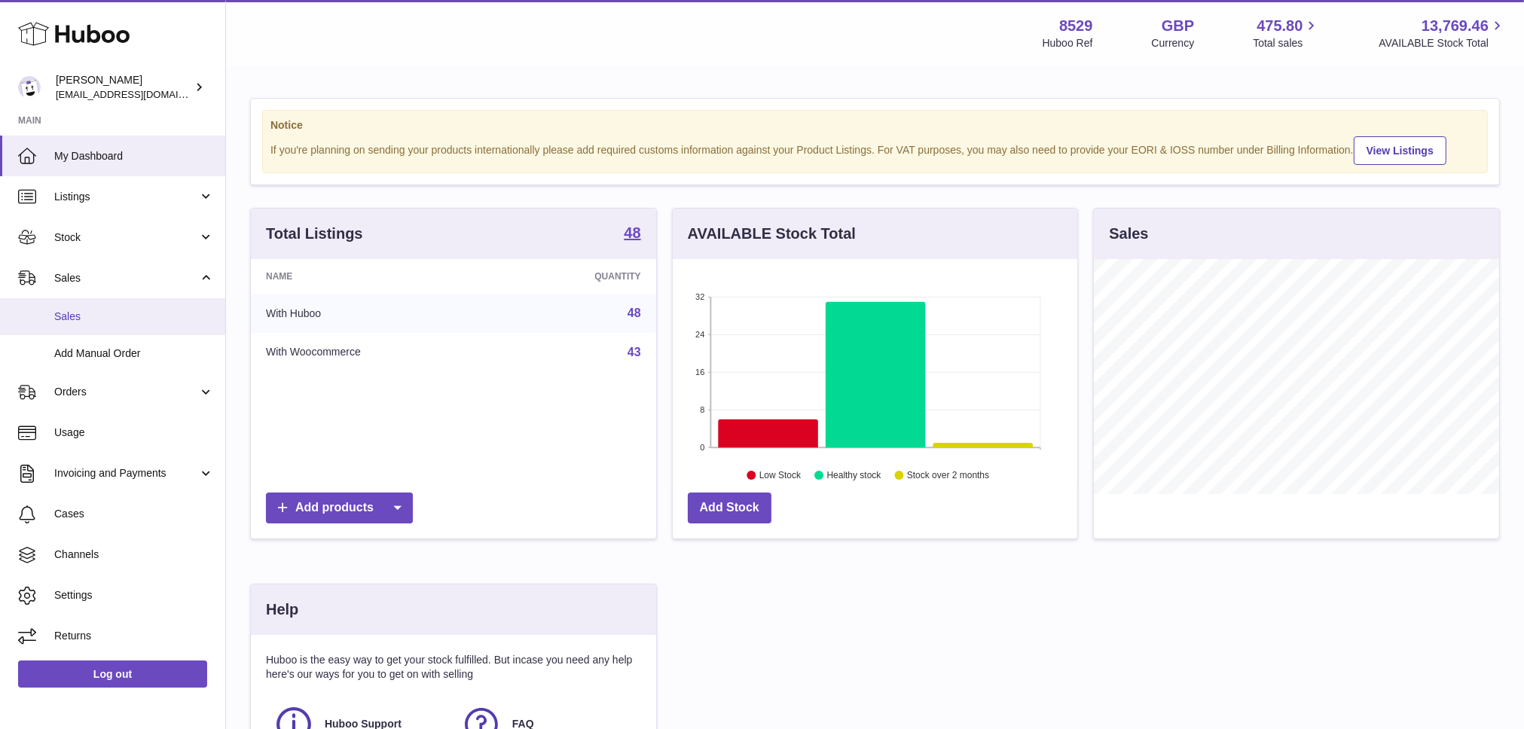 The image size is (1524, 729). What do you see at coordinates (1286, 43) in the screenshot?
I see `span: Total sales` at bounding box center [1286, 43].